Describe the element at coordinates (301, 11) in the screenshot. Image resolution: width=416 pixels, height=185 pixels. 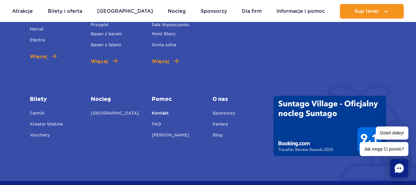
I see `a: Informacje i pomoc` at that location.